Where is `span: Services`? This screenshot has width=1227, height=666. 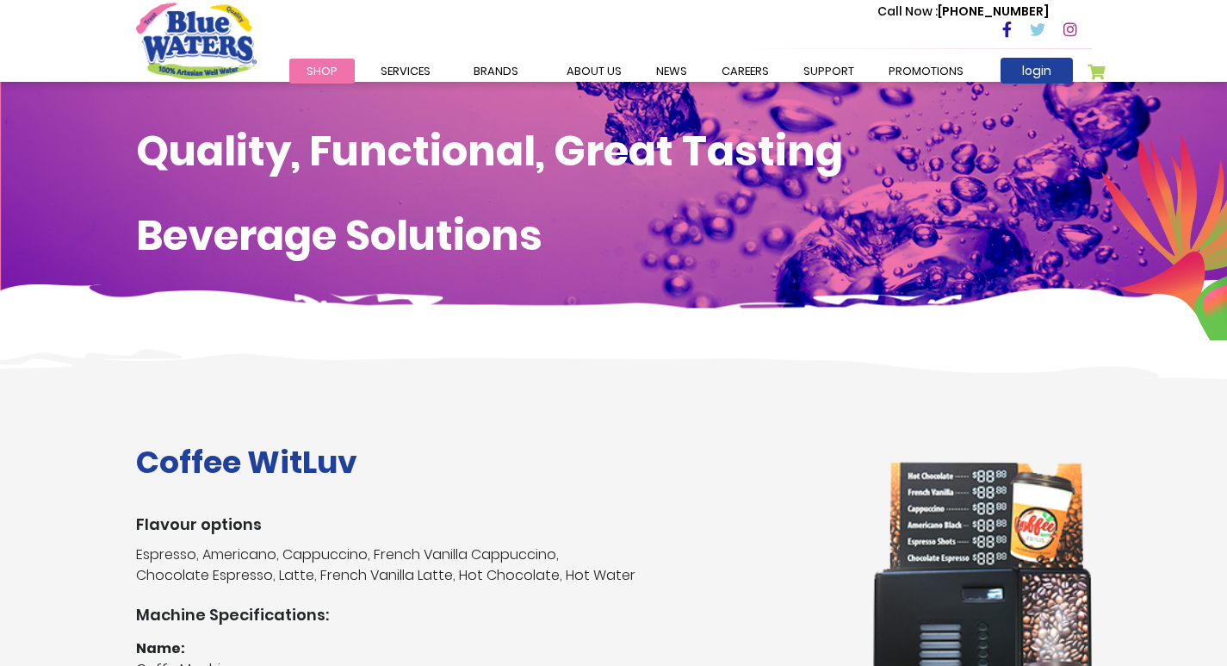 span: Services is located at coordinates (406, 71).